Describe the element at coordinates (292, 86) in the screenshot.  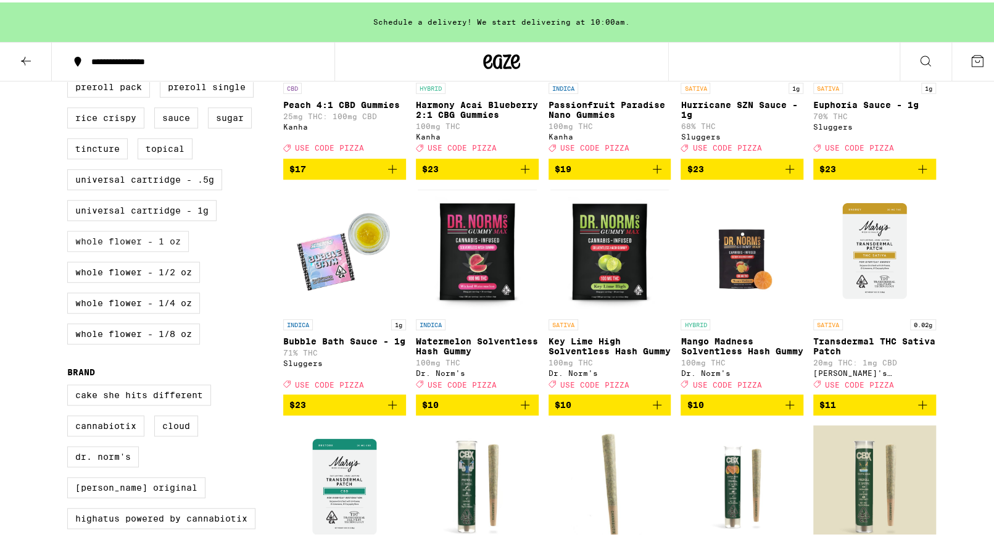
I see `p: CBD` at that location.